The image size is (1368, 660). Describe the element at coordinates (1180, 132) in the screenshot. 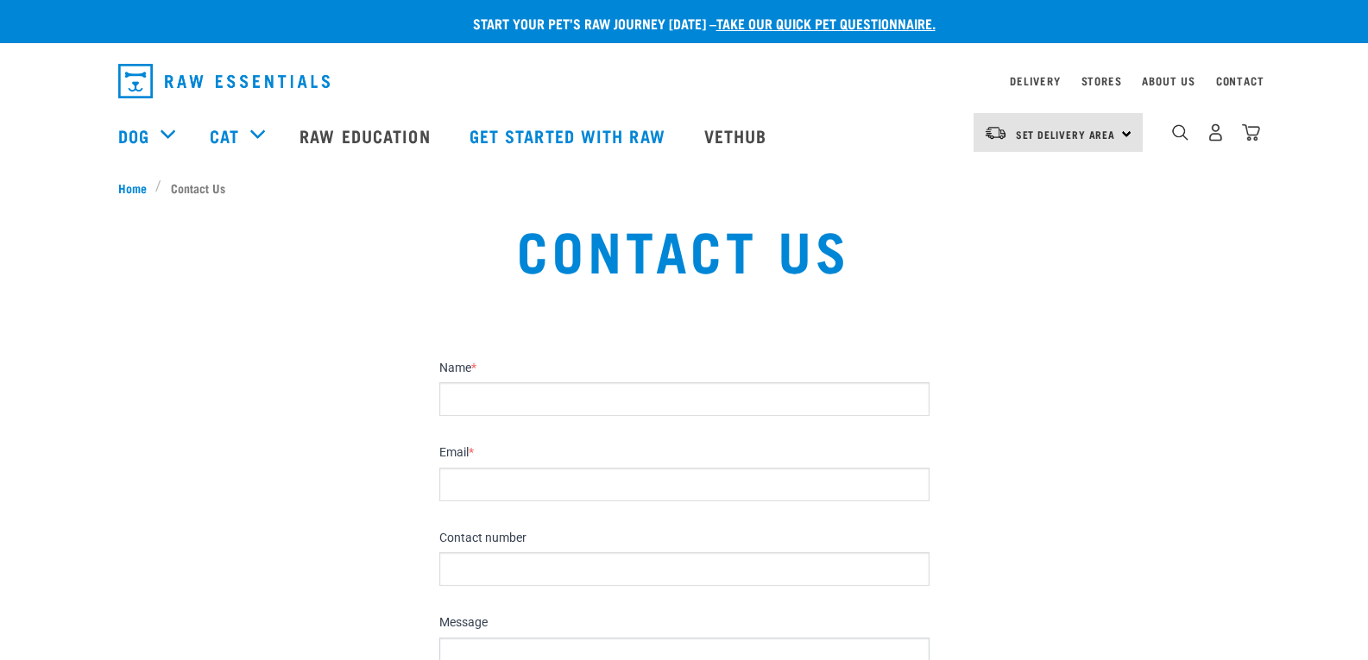

I see `img: home-icon-1@2x.png` at that location.